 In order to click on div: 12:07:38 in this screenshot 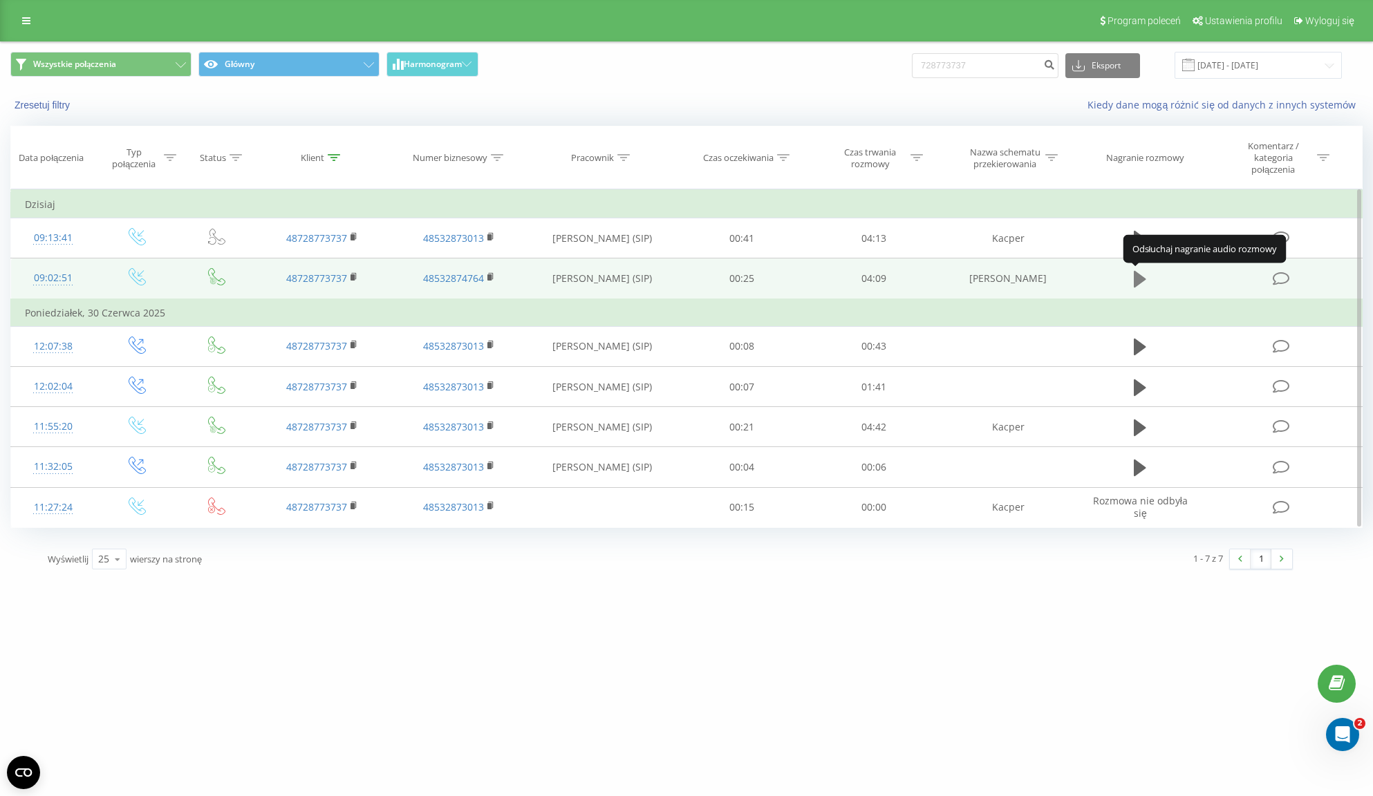, I will do `click(53, 346)`.